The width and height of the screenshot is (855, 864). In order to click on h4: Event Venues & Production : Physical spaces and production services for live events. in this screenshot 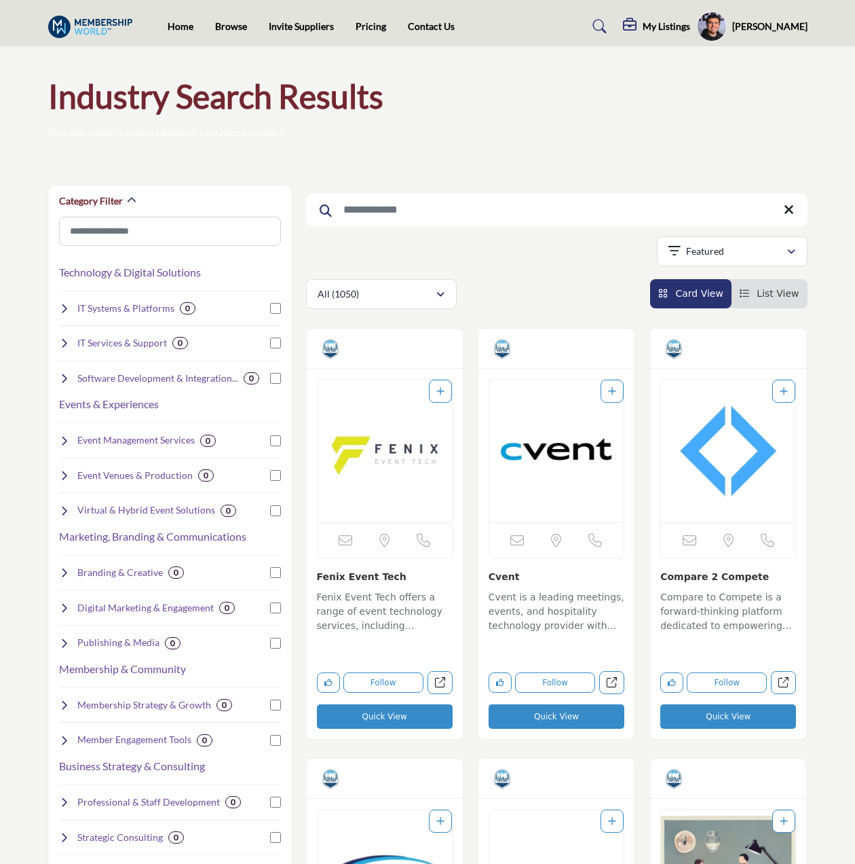, I will do `click(135, 475)`.